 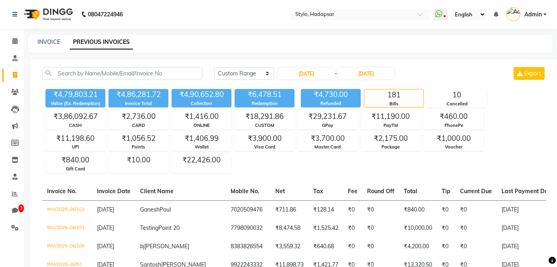 What do you see at coordinates (457, 95) in the screenshot?
I see `div: 10` at bounding box center [457, 95].